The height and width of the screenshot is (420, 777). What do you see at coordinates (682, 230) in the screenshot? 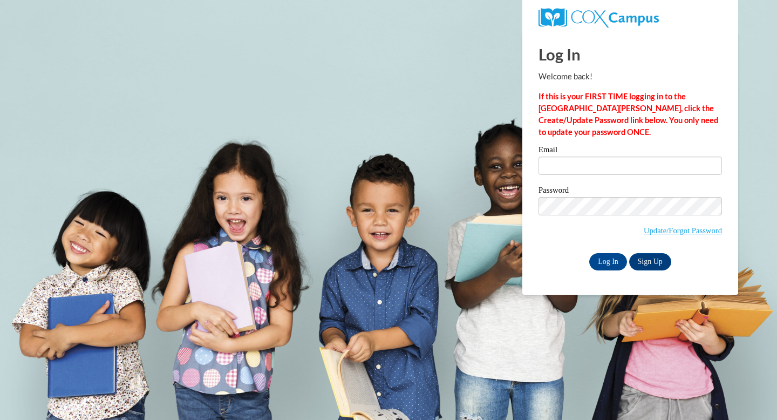
I see `a: Update/Forgot Password` at bounding box center [682, 230].